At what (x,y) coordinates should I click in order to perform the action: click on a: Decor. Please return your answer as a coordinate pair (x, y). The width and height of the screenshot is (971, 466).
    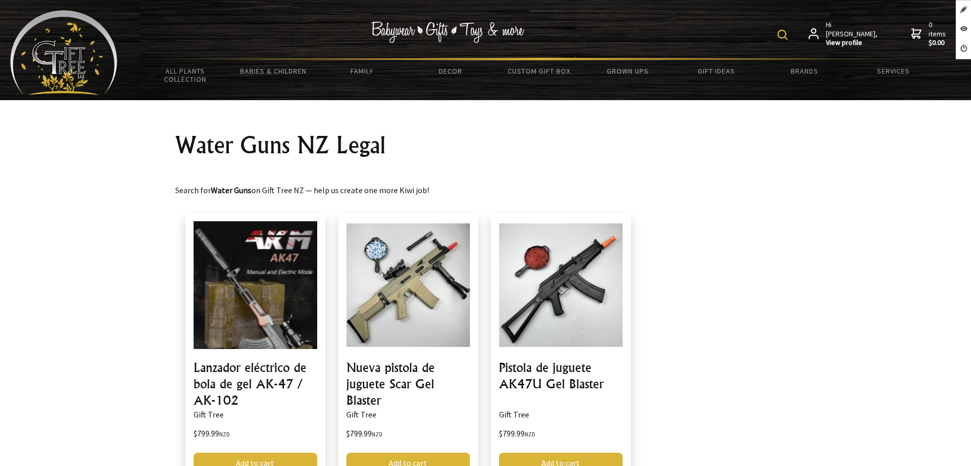
    Looking at the image, I should click on (450, 71).